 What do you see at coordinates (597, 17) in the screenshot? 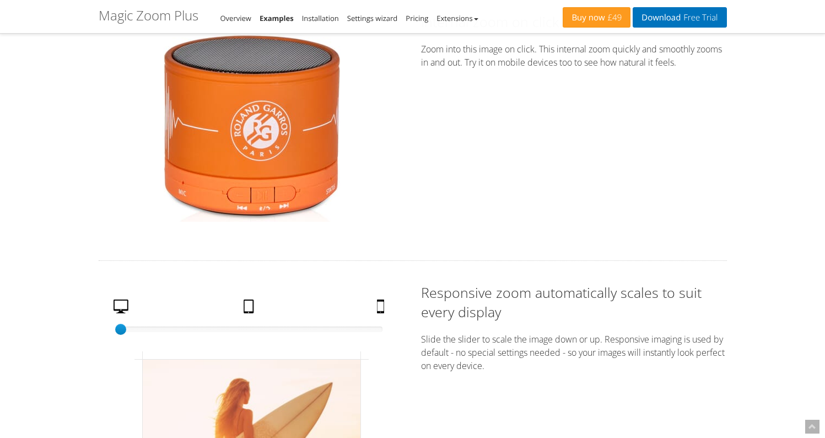
I see `a: Buy now£49` at bounding box center [597, 17].